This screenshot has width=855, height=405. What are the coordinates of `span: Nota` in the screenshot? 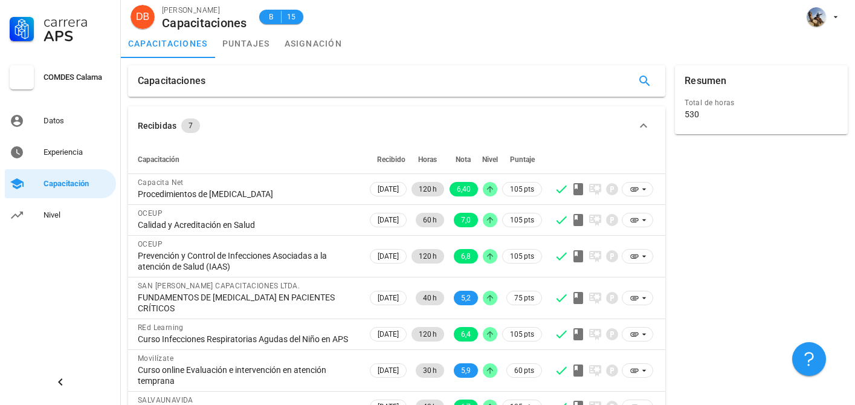 It's located at (463, 160).